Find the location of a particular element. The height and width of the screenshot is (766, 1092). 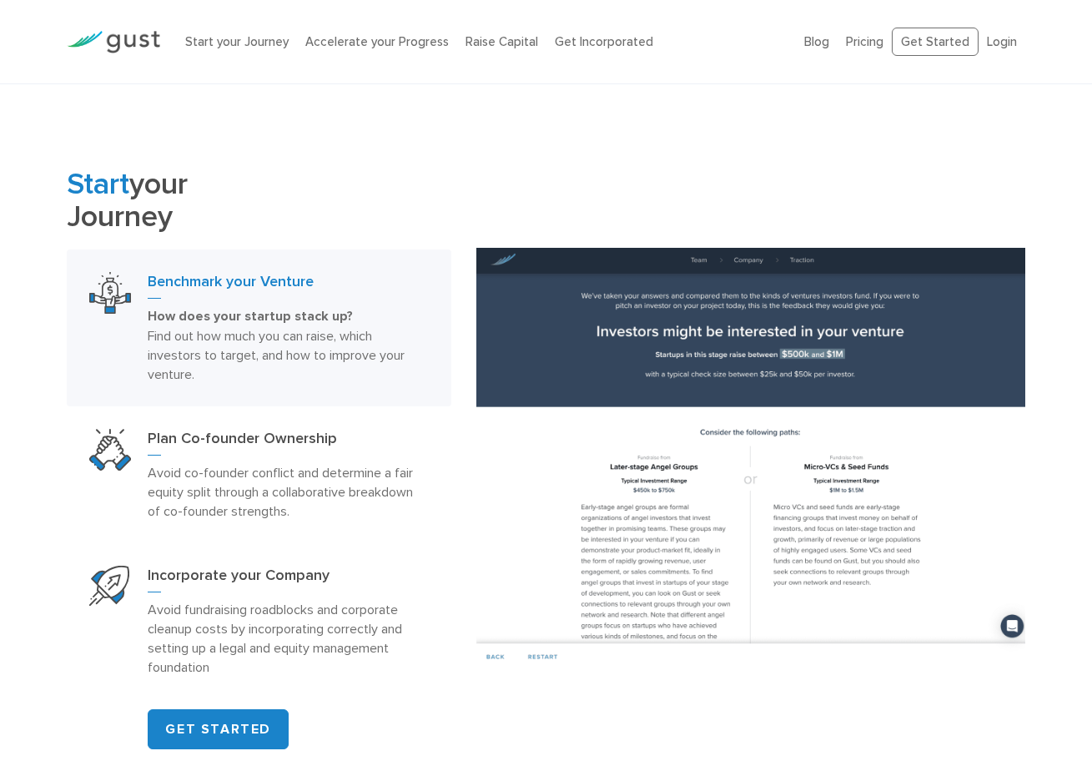

span: Find out how much you can raise, which investors to target, and how to improve your venture. is located at coordinates (276, 354).